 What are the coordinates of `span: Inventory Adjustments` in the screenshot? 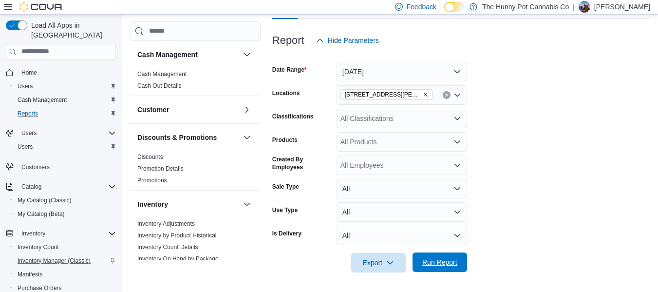 It's located at (166, 224).